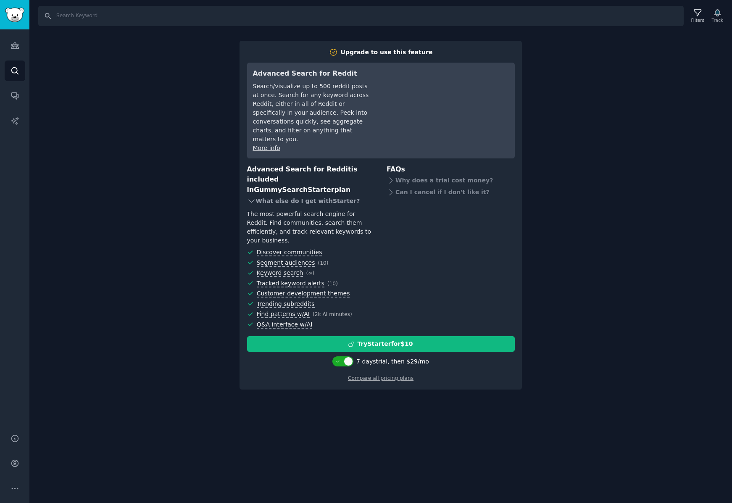 The height and width of the screenshot is (503, 732). I want to click on span: Discover communities, so click(289, 252).